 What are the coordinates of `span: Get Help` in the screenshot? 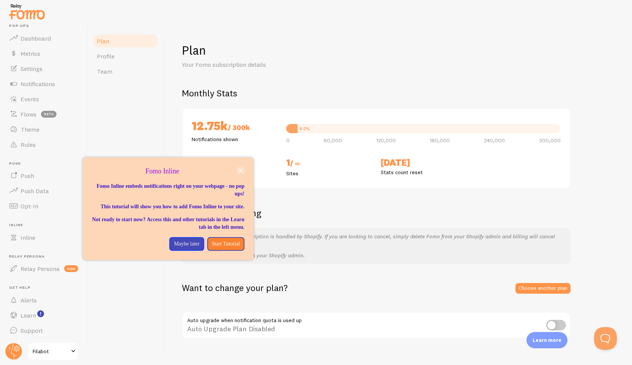 It's located at (46, 288).